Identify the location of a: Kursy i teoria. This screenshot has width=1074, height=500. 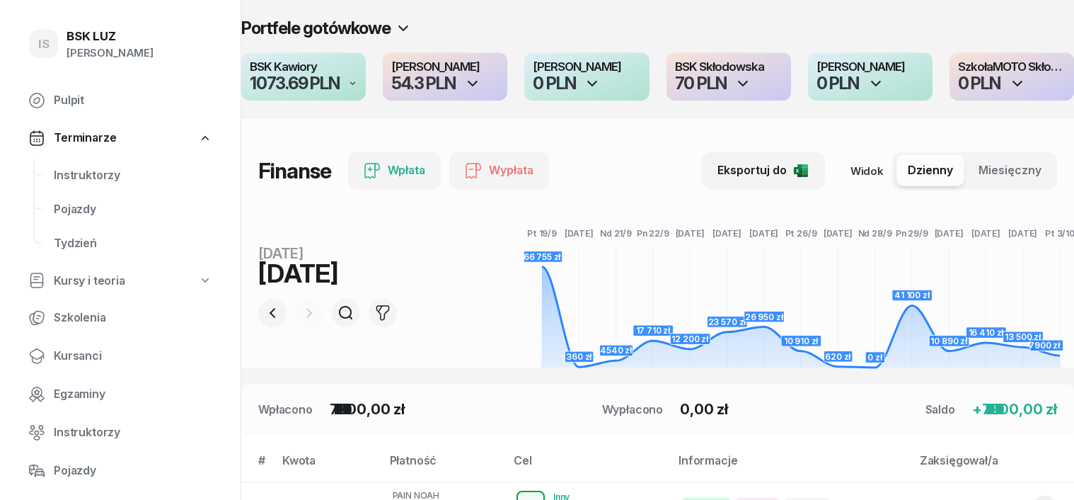
(120, 281).